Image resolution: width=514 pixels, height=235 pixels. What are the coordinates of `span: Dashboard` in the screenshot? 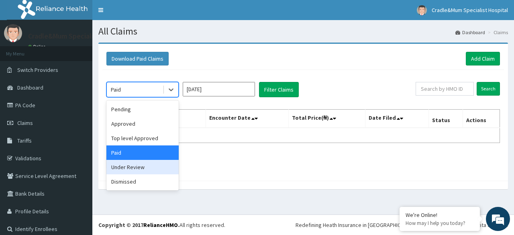 It's located at (30, 88).